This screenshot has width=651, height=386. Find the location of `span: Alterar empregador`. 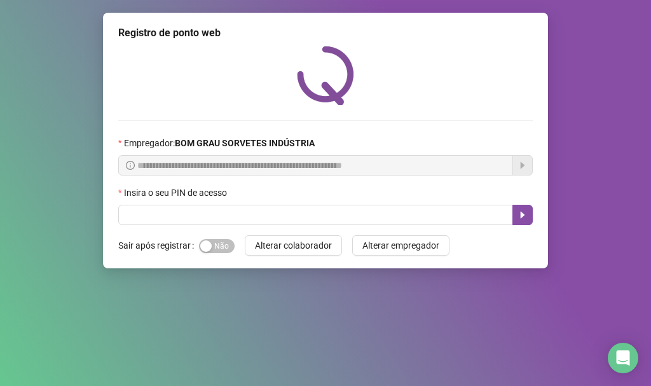

span: Alterar empregador is located at coordinates (400, 245).